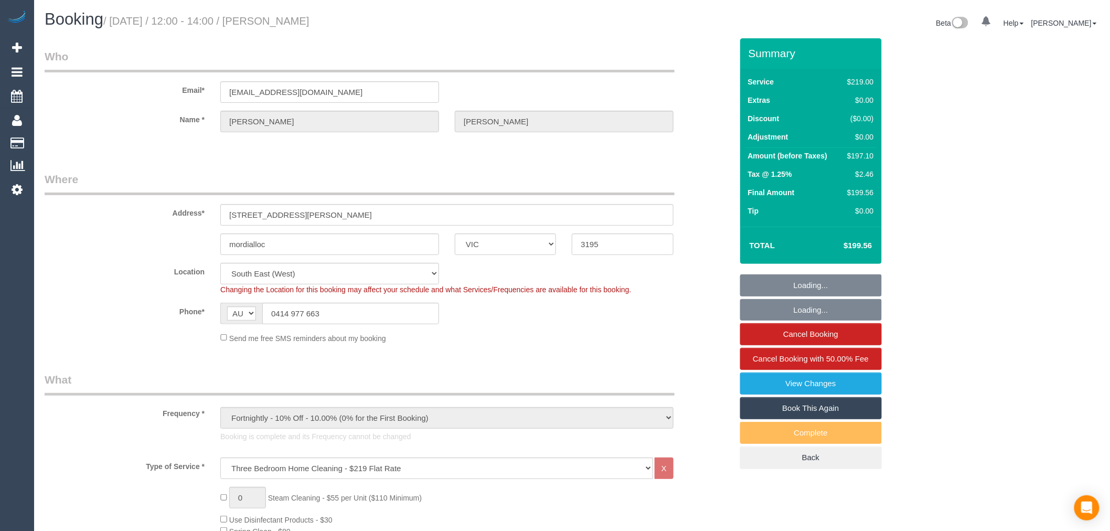  Describe the element at coordinates (344, 498) in the screenshot. I see `span: Steam Cleaning - $55 per Unit ($110 Minimum)` at that location.